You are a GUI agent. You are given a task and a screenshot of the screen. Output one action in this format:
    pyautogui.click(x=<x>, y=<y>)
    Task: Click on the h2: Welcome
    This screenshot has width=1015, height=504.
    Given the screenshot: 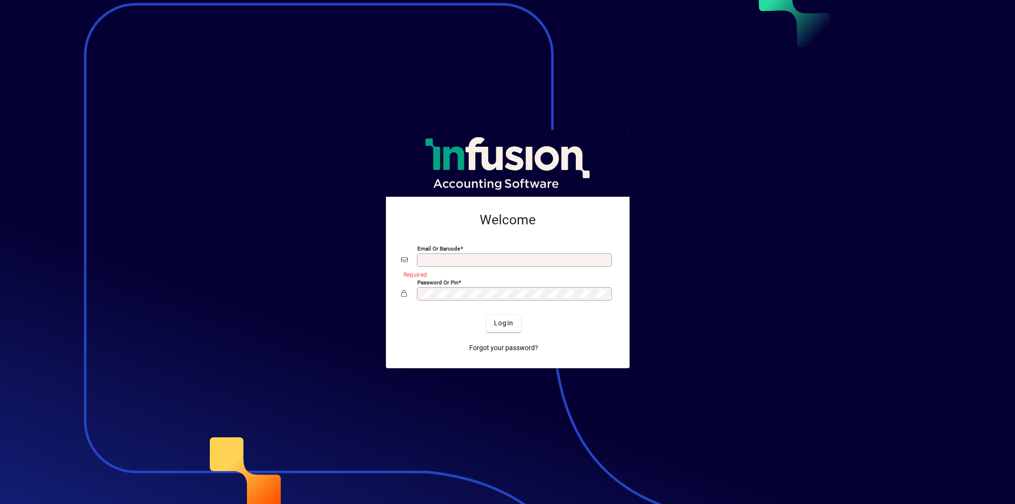 What is the action you would take?
    pyautogui.click(x=508, y=220)
    